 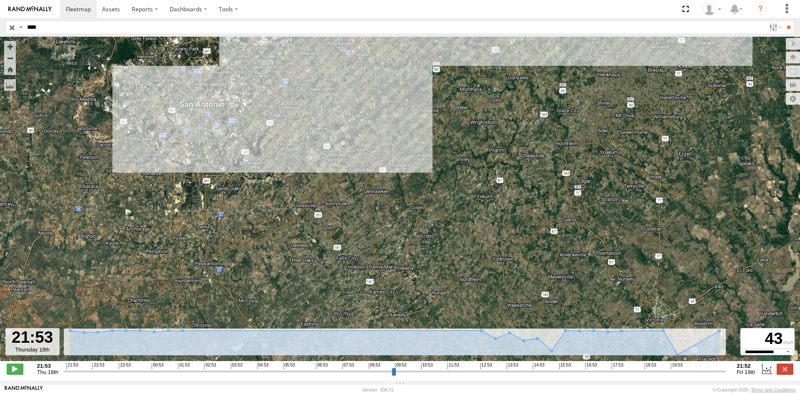 I want to click on button: Zoom Home, so click(x=10, y=69).